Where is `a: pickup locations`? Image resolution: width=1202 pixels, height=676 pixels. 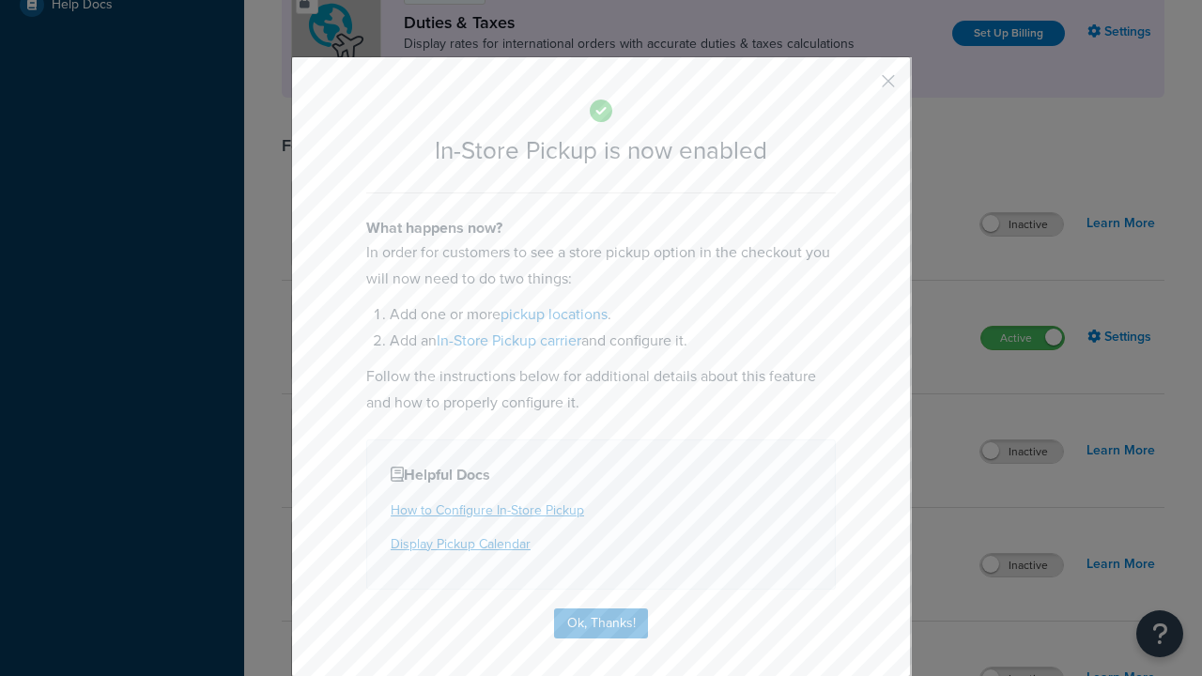 a: pickup locations is located at coordinates (554, 314).